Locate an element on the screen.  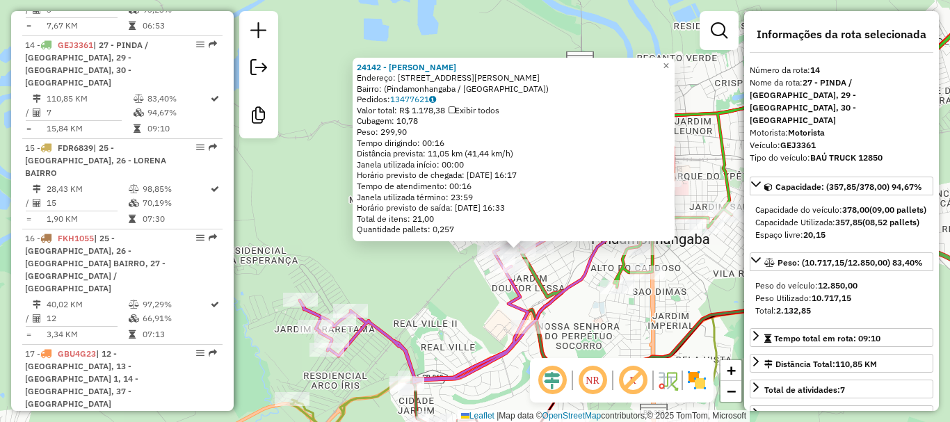
div: Peso: 299,90 is located at coordinates (513, 132).